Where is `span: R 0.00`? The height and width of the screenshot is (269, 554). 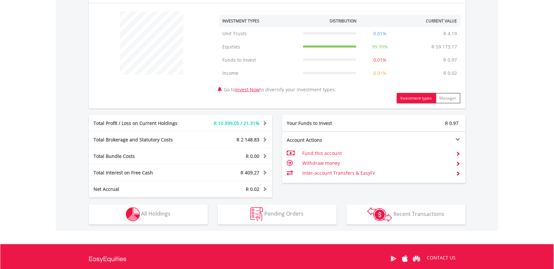 span: R 0.00 is located at coordinates (253, 156).